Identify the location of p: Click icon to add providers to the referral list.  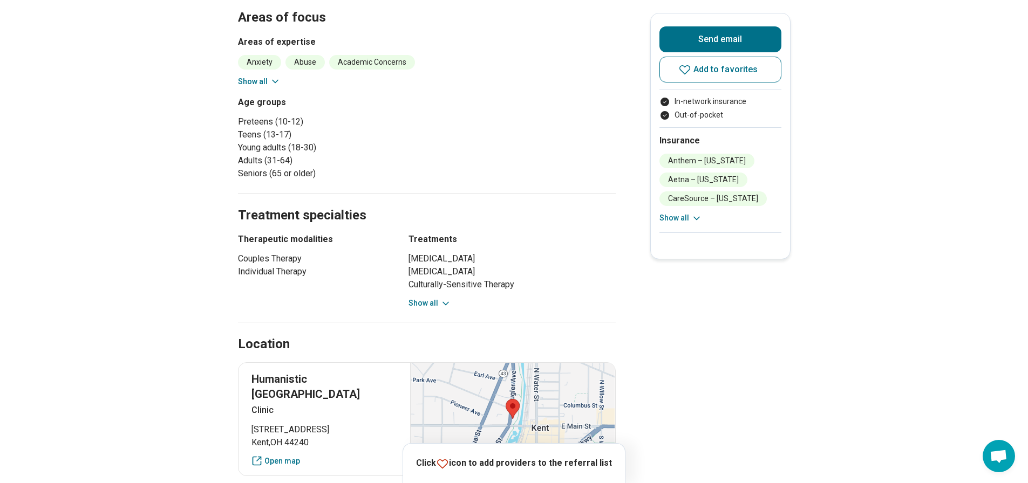
(514, 463).